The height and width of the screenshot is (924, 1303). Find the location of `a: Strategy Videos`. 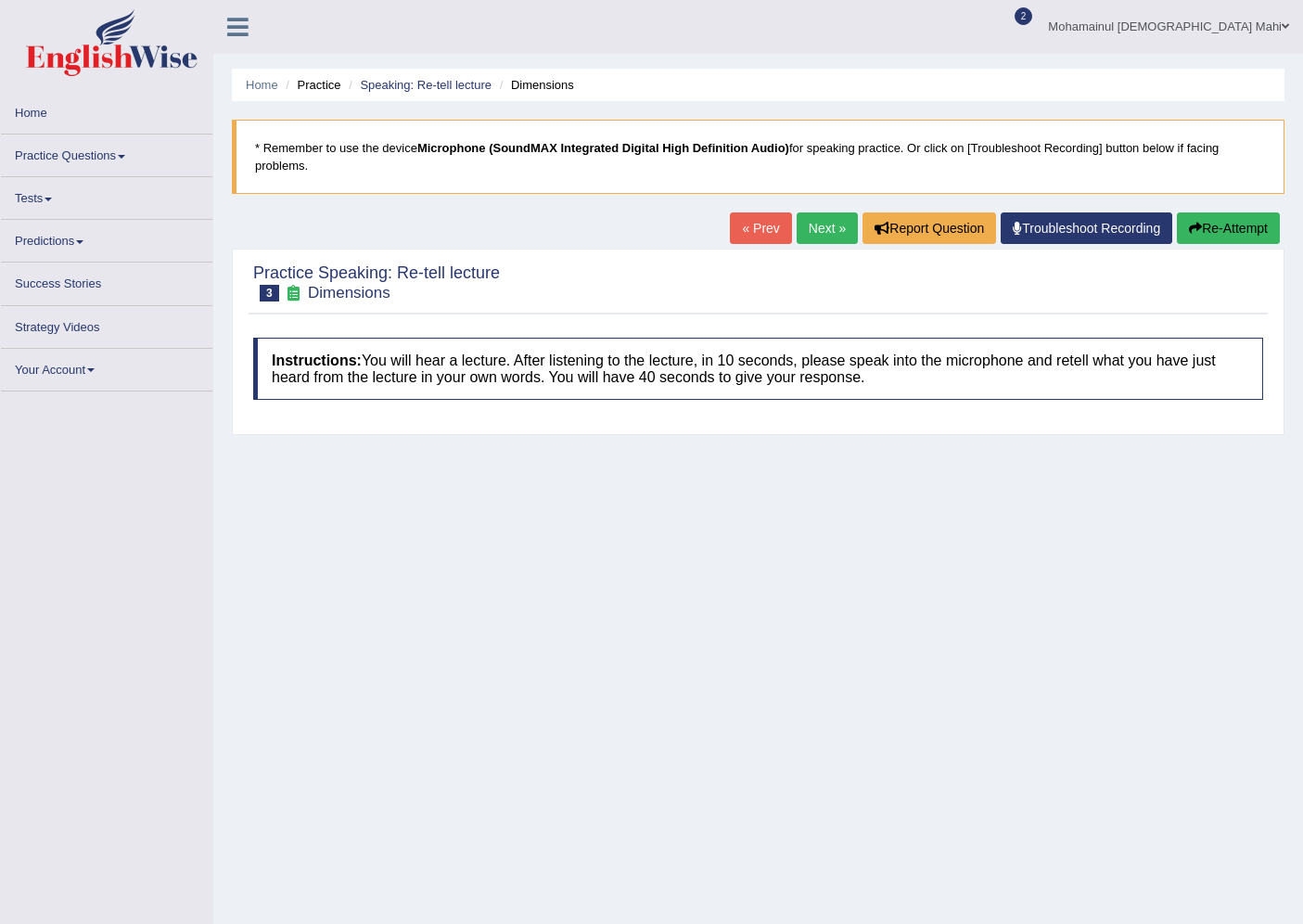

a: Strategy Videos is located at coordinates (107, 324).